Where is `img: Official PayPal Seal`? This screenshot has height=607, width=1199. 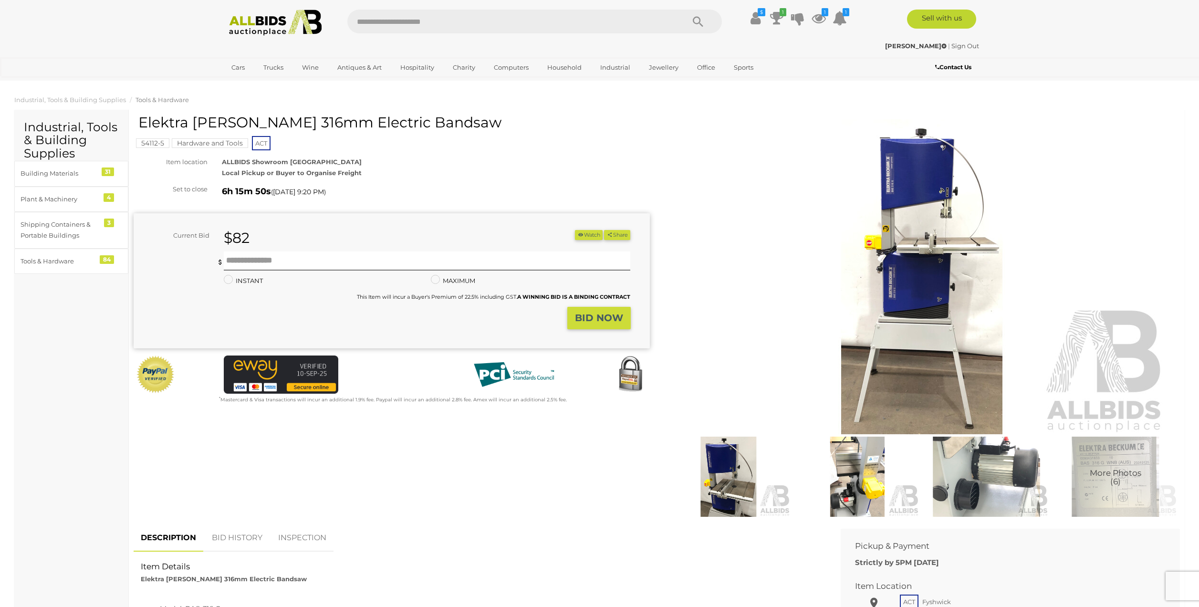 img: Official PayPal Seal is located at coordinates (156, 375).